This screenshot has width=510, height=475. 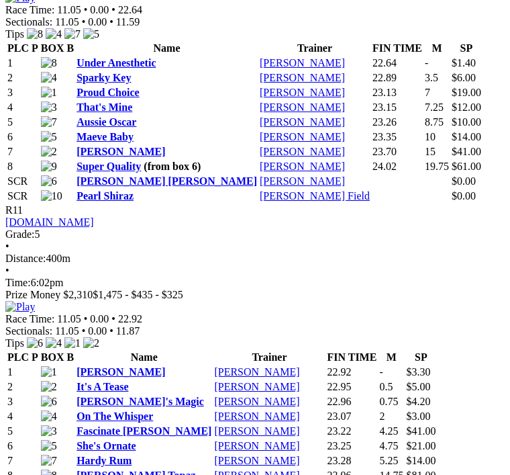 I want to click on text: 3.5, so click(x=432, y=77).